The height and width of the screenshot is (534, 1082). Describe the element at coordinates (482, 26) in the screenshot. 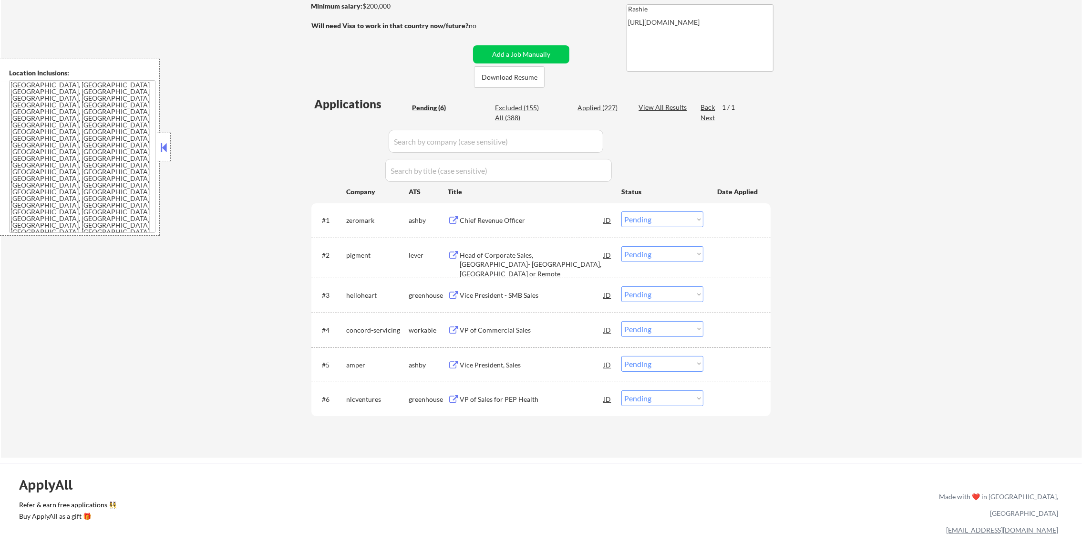

I see `div: no` at that location.